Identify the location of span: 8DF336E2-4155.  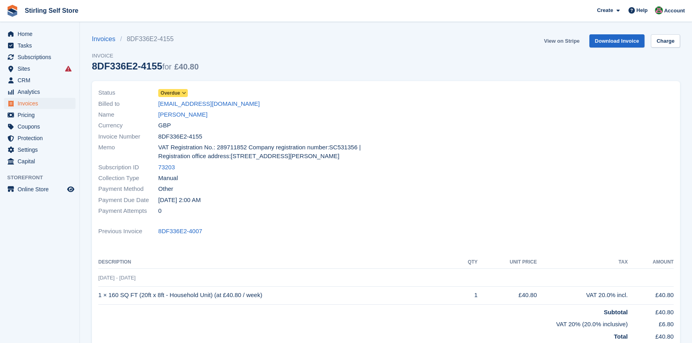
(180, 137).